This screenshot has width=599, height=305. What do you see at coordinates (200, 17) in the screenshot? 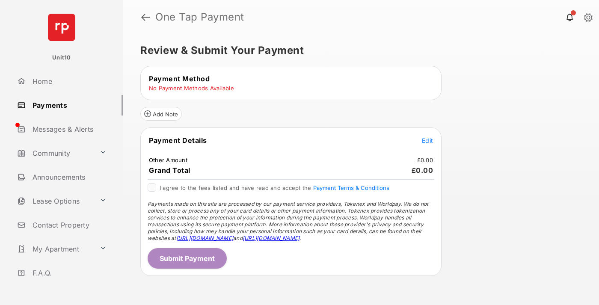
I see `strong: One Tap Payment` at bounding box center [200, 17].